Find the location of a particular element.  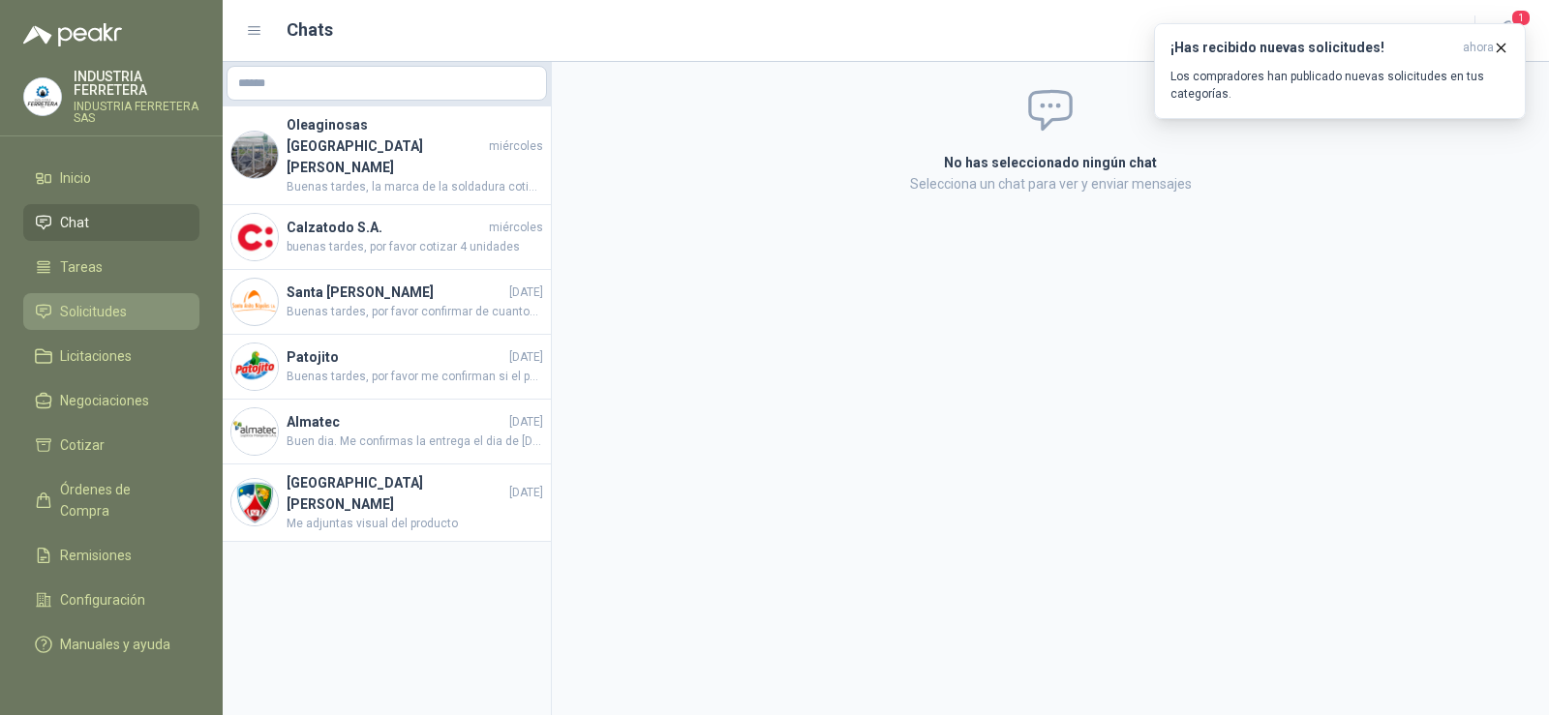

p: INDUSTRIA FERRETERA SAS is located at coordinates (136, 112).